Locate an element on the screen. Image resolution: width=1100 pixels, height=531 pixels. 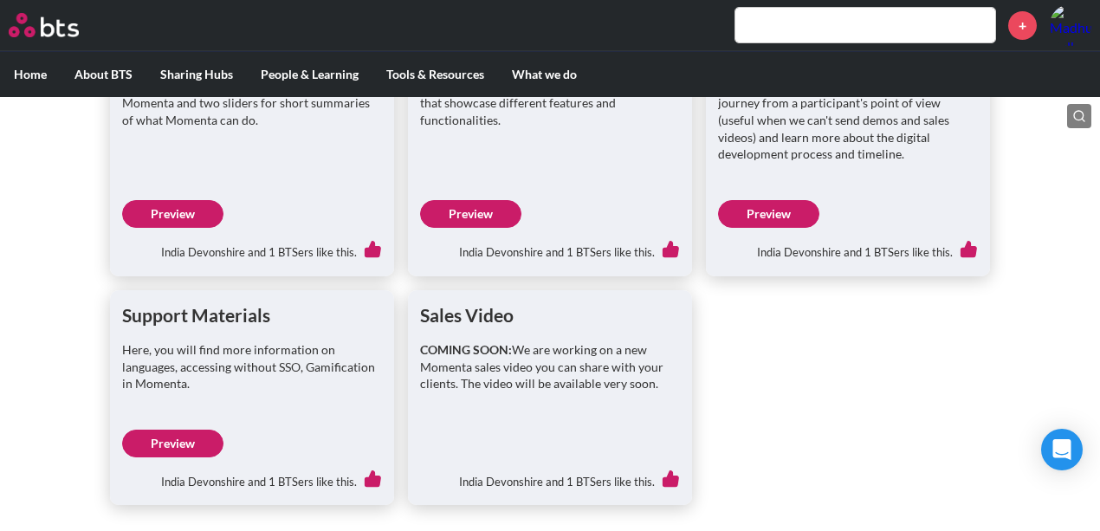
div: Open Intercom Messenger is located at coordinates (1062, 450).